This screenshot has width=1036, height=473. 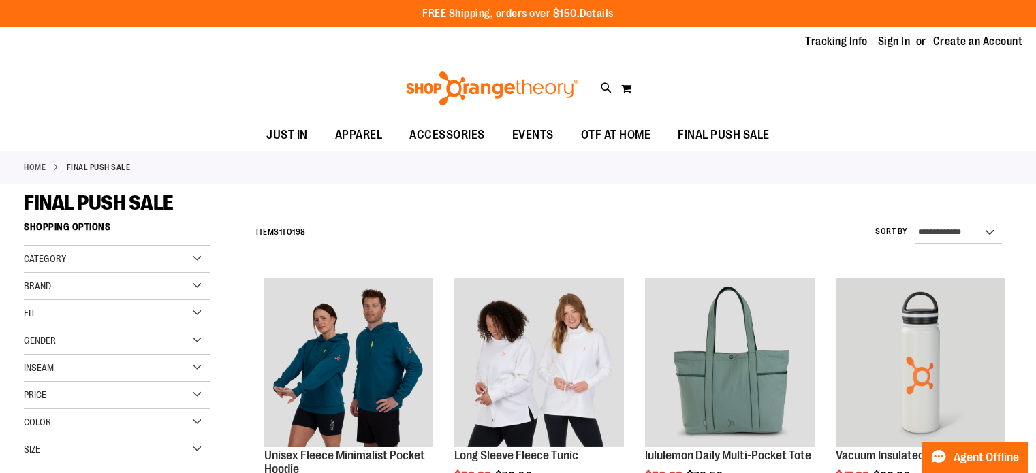 I want to click on a: Unisex Fleece Minimalist Pocket Hoodie, so click(x=349, y=364).